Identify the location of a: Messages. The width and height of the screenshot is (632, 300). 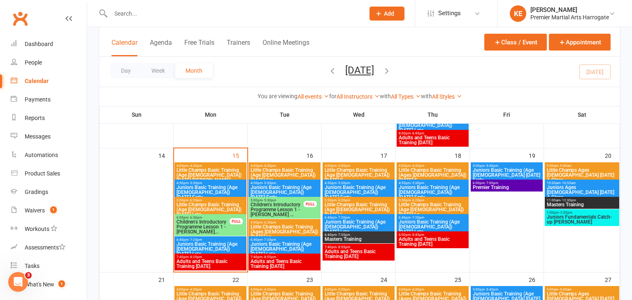
(49, 137).